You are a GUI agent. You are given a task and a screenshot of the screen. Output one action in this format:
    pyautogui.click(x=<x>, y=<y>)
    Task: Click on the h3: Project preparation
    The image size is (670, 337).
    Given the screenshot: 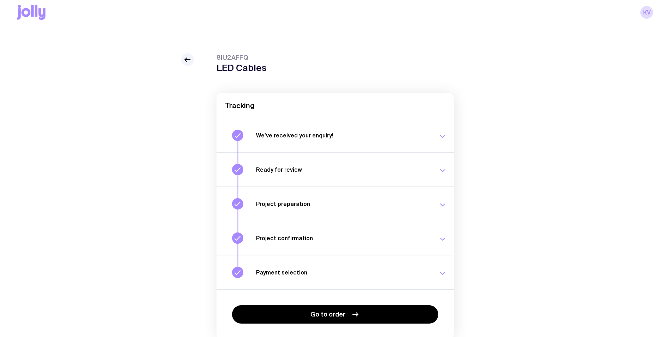 What is the action you would take?
    pyautogui.click(x=343, y=204)
    